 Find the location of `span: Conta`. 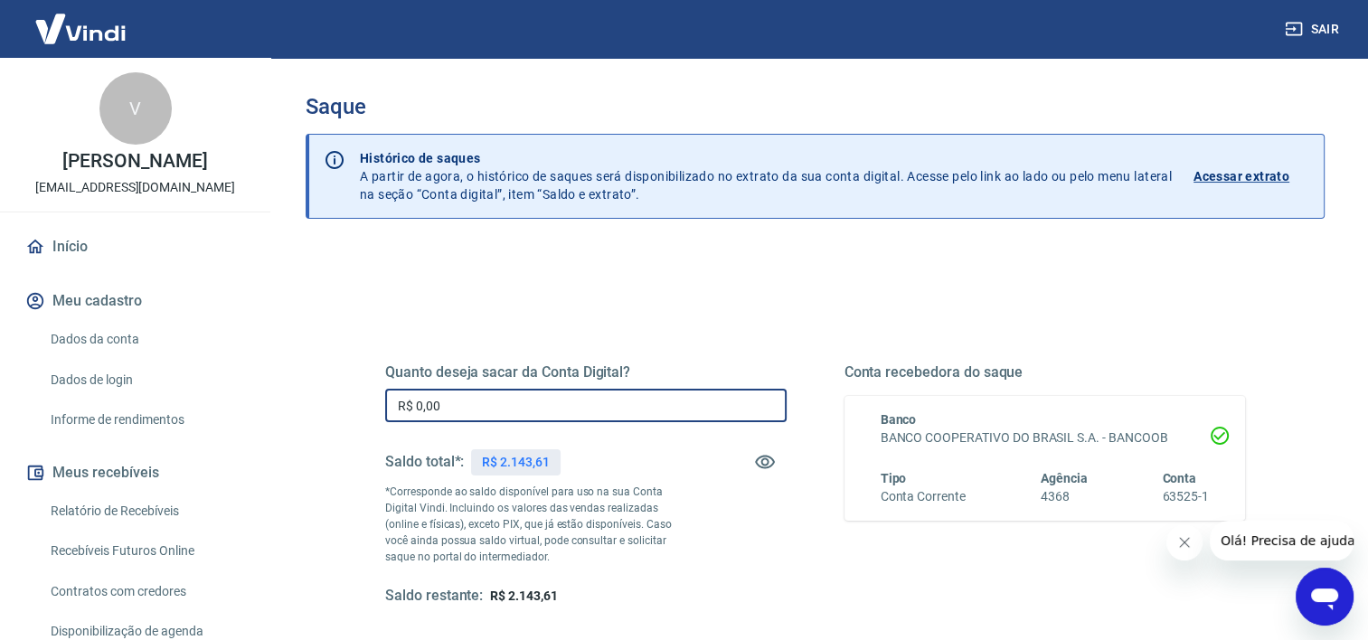

span: Conta is located at coordinates (1179, 478).